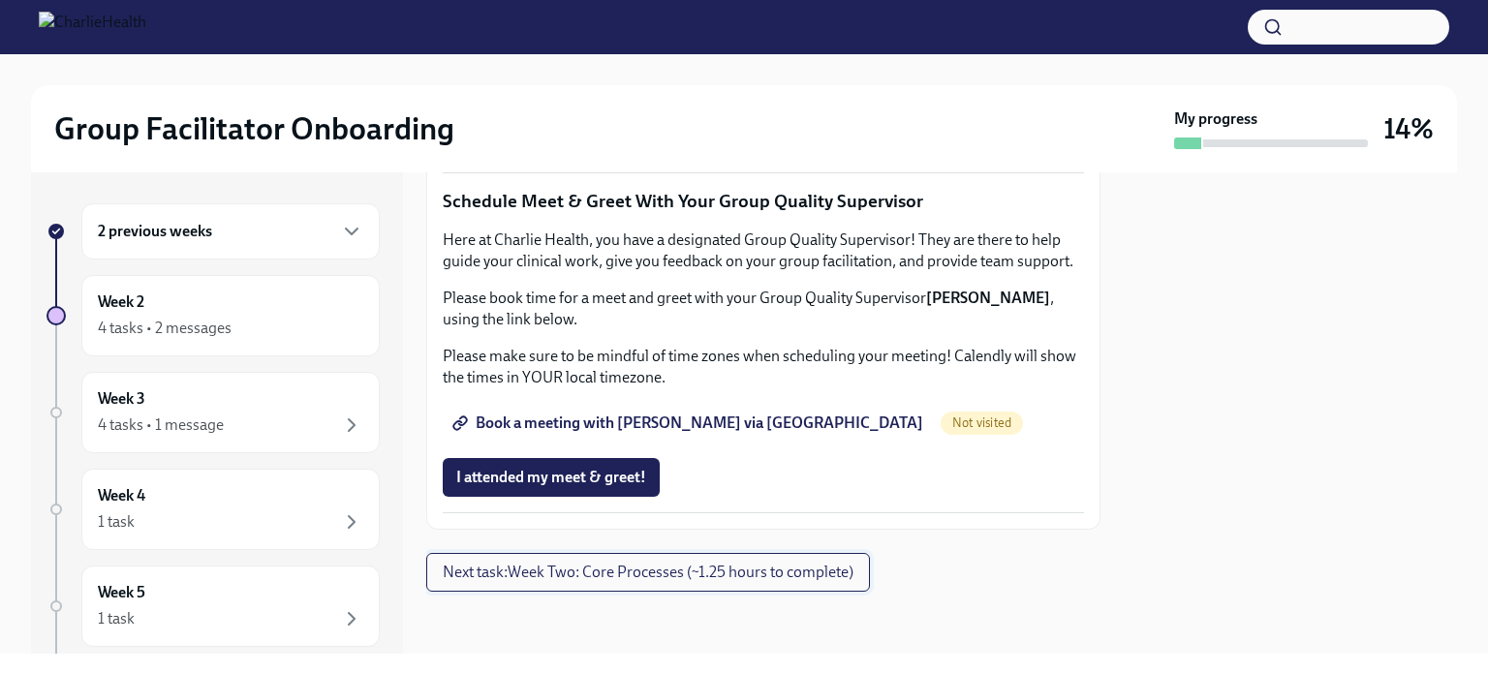  Describe the element at coordinates (982, 422) in the screenshot. I see `span: Not visited` at that location.